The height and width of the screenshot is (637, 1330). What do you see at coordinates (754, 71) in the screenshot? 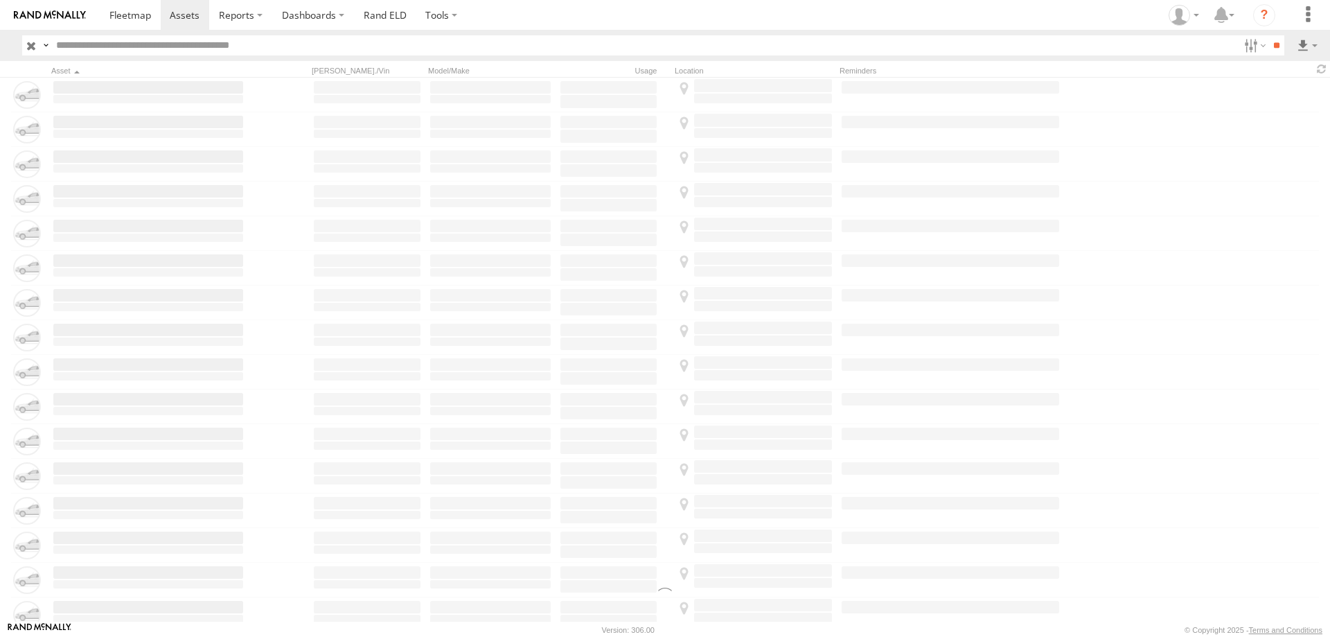
I see `div: Location` at bounding box center [754, 71].